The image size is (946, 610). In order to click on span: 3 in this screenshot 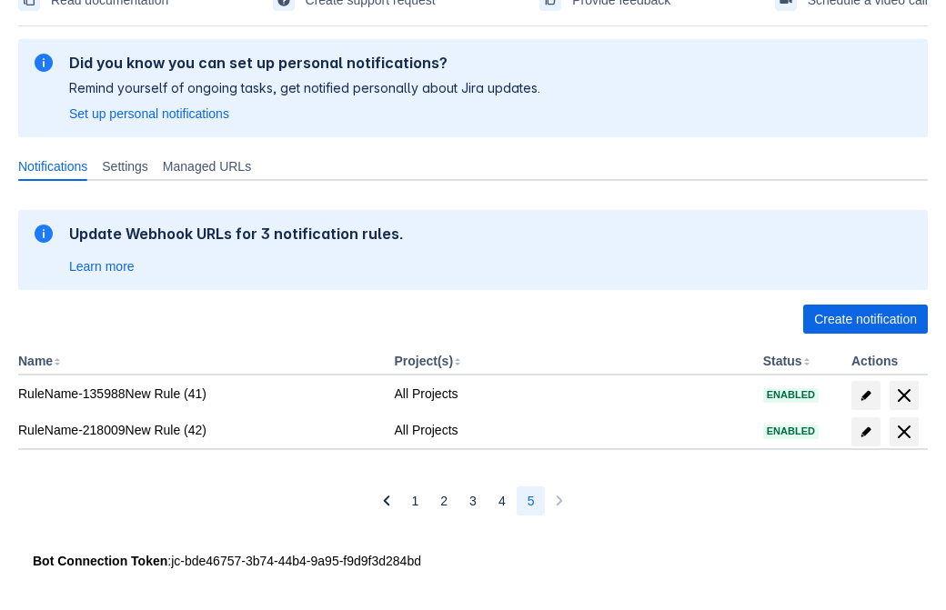, I will do `click(473, 501)`.